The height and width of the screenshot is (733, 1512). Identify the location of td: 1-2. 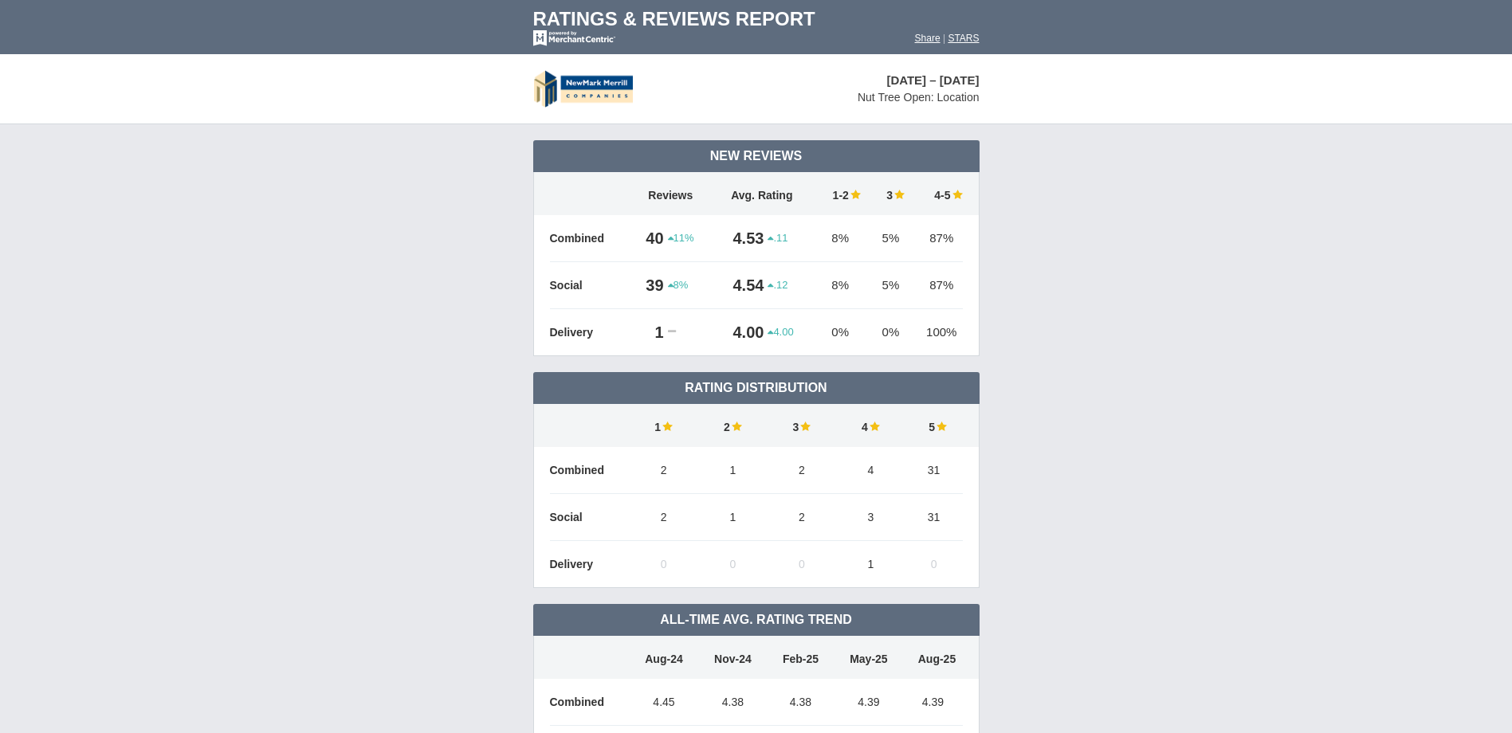
(840, 194).